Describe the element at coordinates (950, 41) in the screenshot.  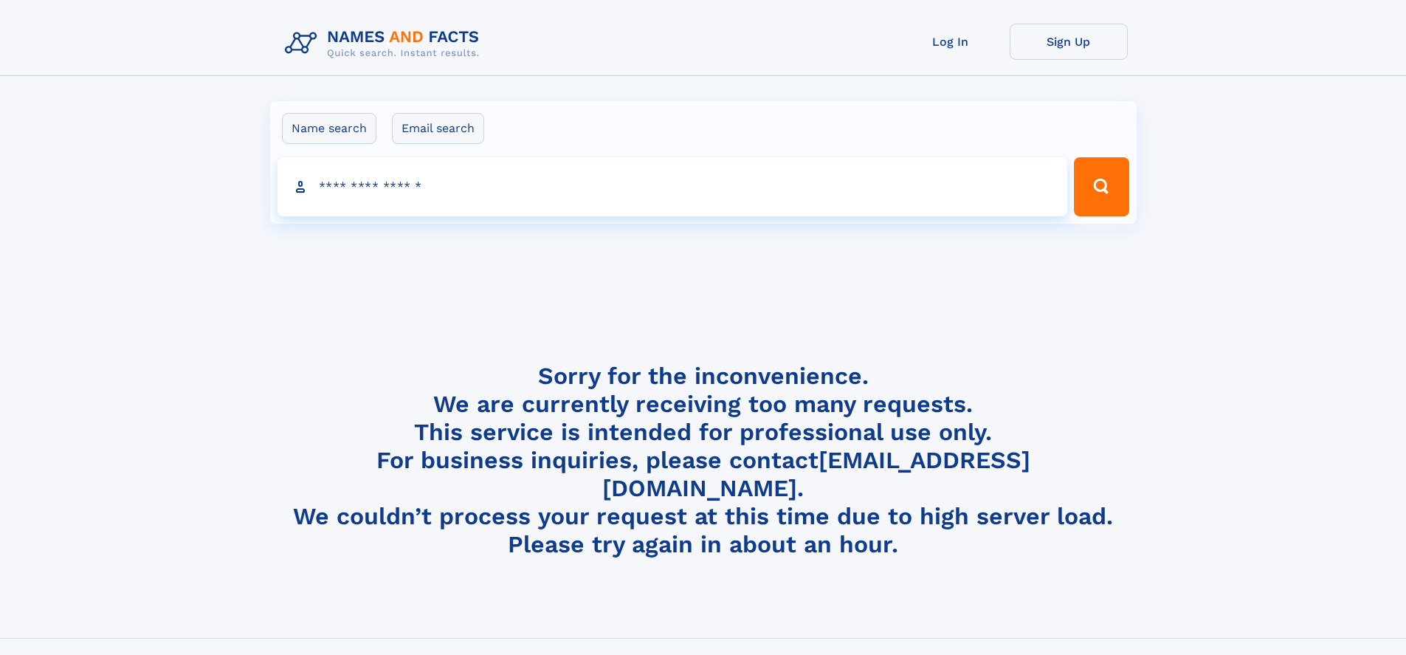
I see `a: Log In` at that location.